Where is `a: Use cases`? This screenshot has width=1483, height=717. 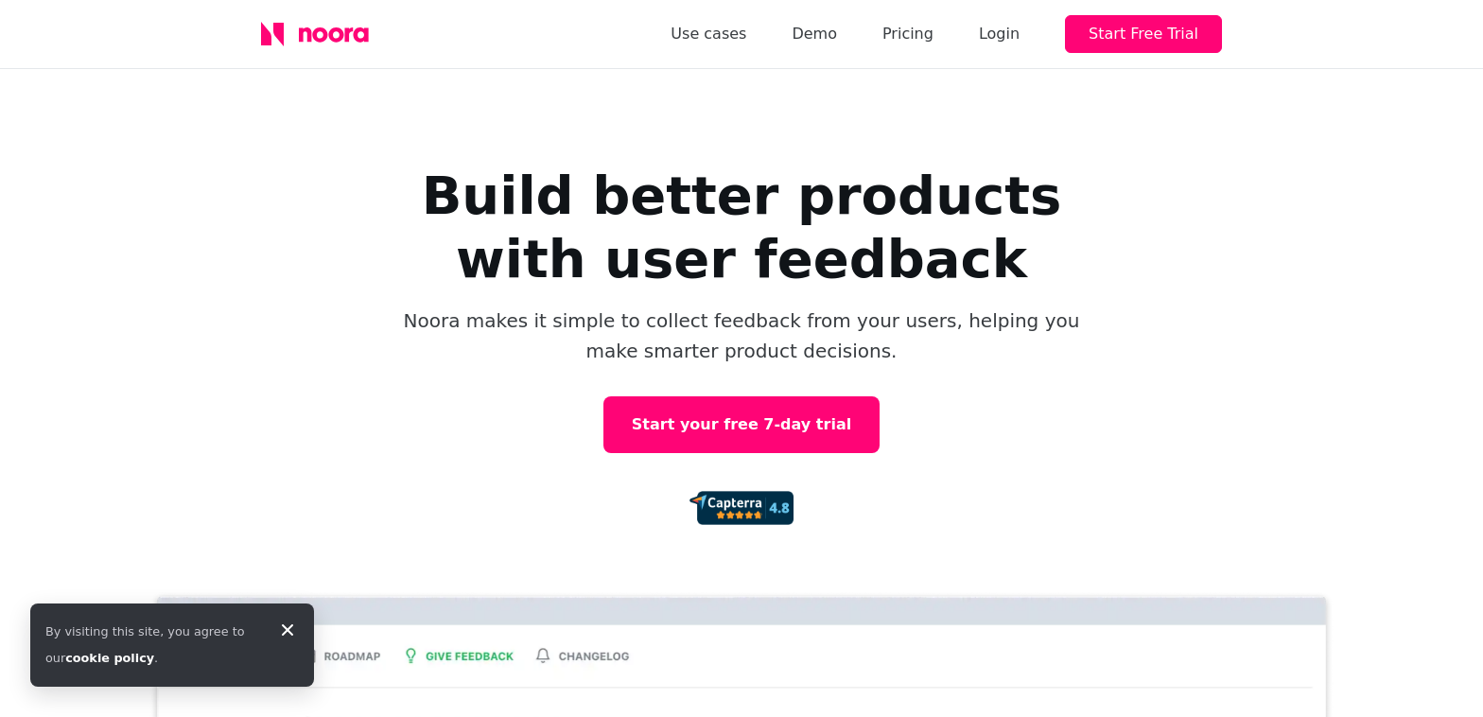
a: Use cases is located at coordinates (708, 34).